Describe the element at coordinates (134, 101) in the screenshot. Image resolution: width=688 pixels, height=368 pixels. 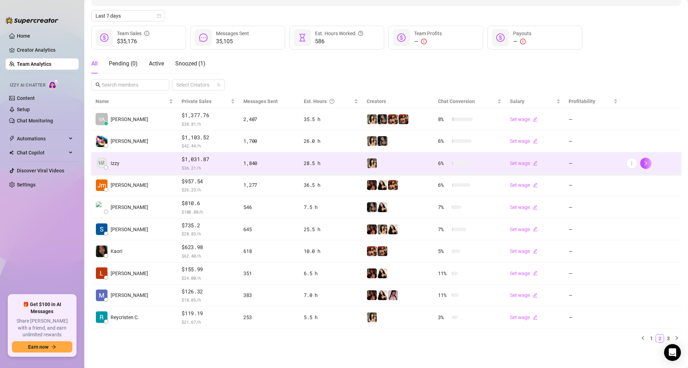
I see `th: Name` at that location.